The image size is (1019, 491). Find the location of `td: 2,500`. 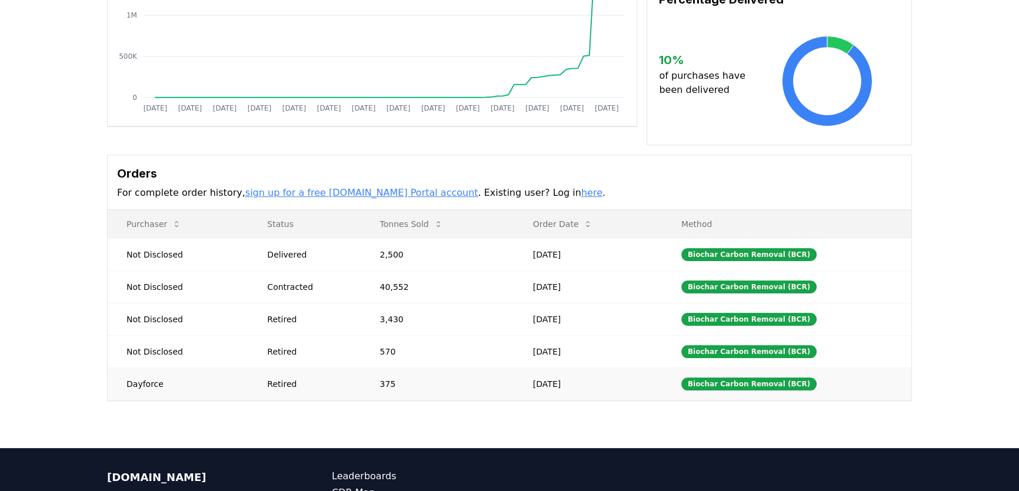

td: 2,500 is located at coordinates (438, 254).